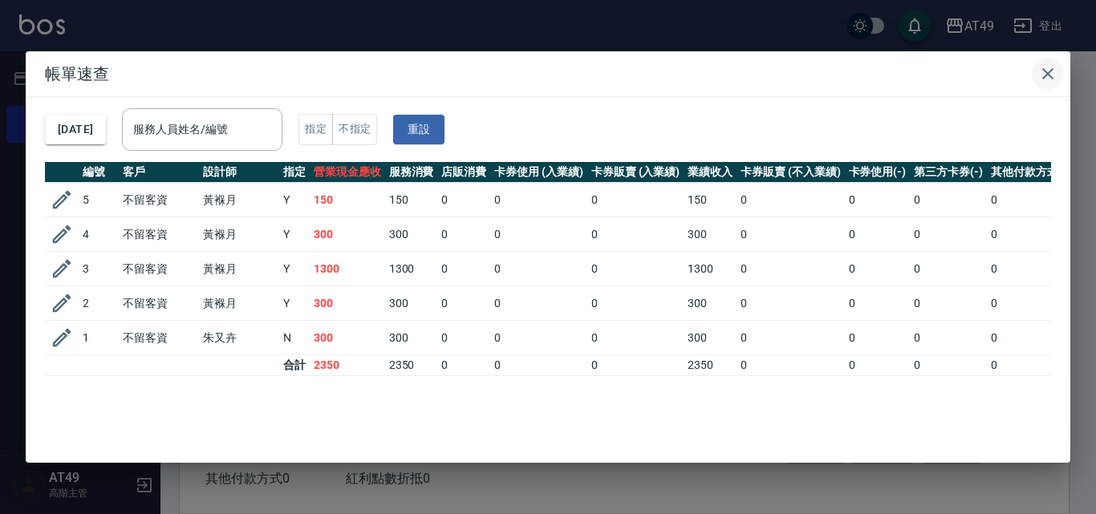  Describe the element at coordinates (636, 173) in the screenshot. I see `th: 卡券販賣 (入業績)` at that location.